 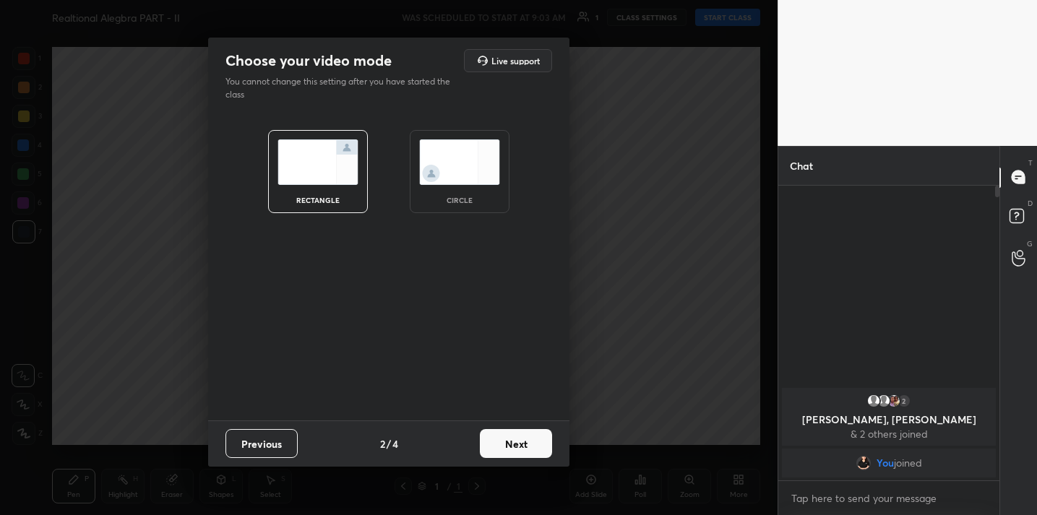 What do you see at coordinates (801, 165) in the screenshot?
I see `p: Chat` at bounding box center [801, 165].